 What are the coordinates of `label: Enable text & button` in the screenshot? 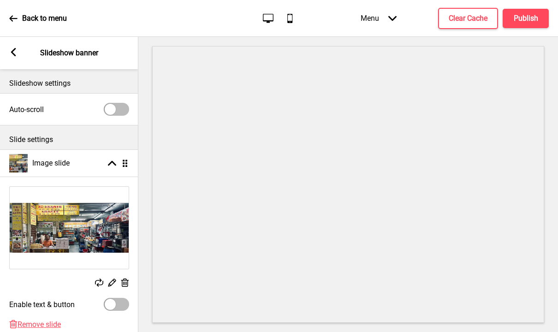 It's located at (42, 304).